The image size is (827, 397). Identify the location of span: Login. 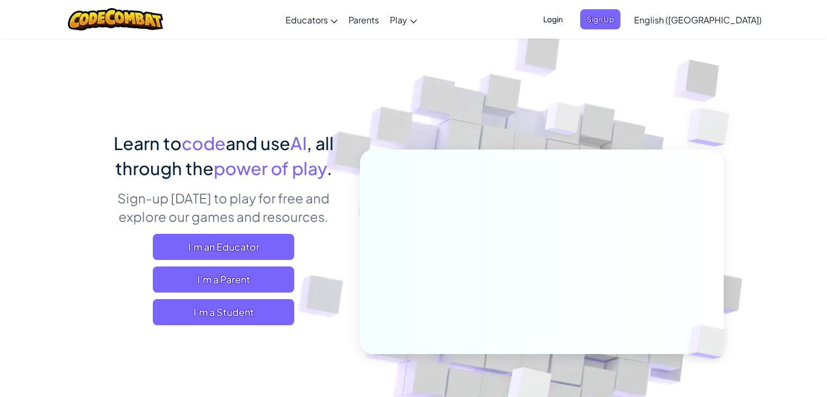
(553, 19).